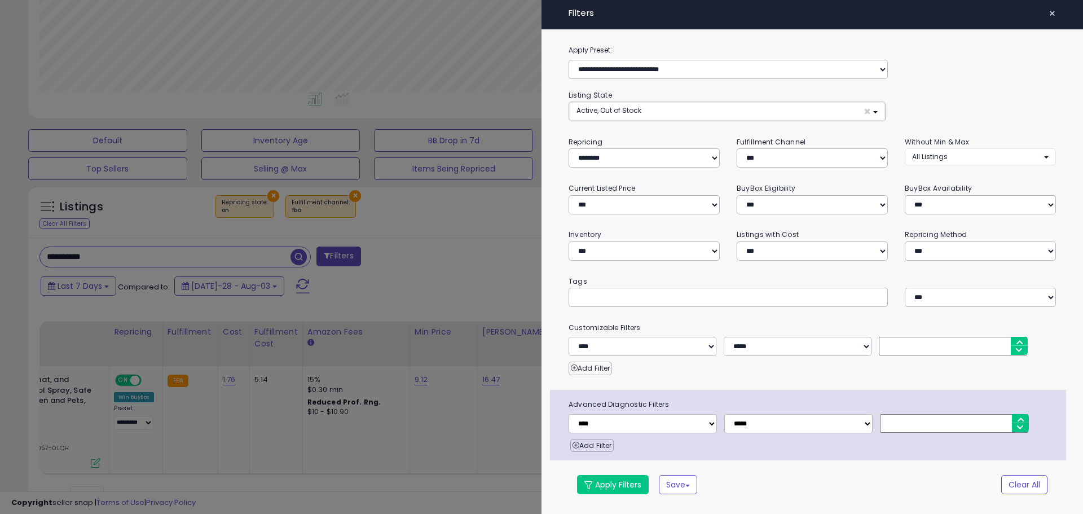  I want to click on button: Clear All, so click(1024, 485).